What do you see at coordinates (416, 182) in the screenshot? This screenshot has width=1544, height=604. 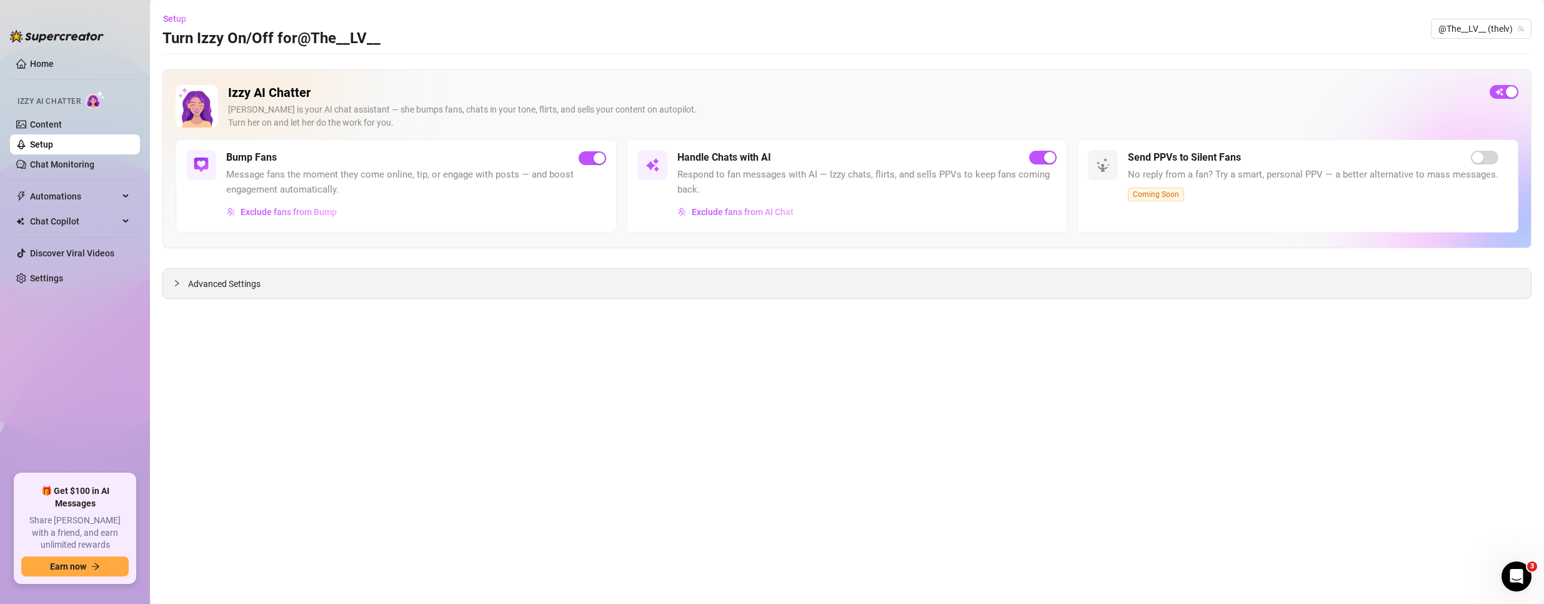 I see `span: Message fans the moment they come online, tip, or engage with posts — and boost engagement automa...` at bounding box center [416, 182].